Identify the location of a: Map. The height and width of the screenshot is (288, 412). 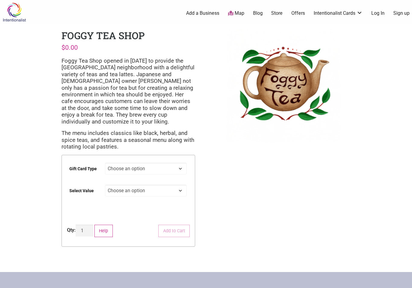
(236, 13).